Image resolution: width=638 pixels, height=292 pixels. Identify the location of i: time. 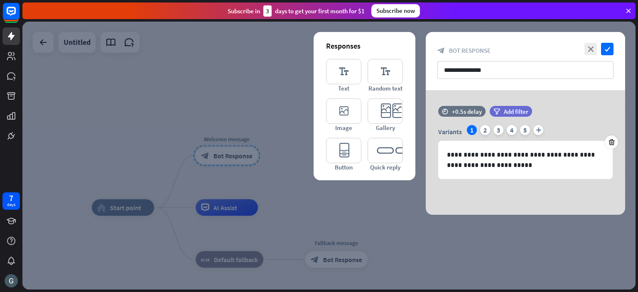
(445, 111).